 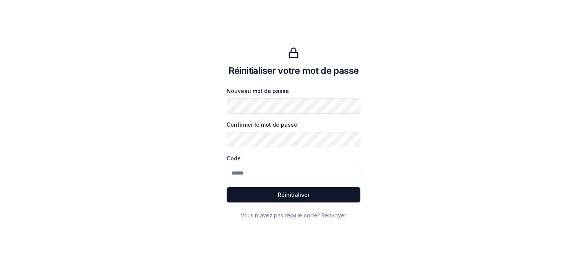 What do you see at coordinates (294, 195) in the screenshot?
I see `button: Réinitialiser` at bounding box center [294, 195].